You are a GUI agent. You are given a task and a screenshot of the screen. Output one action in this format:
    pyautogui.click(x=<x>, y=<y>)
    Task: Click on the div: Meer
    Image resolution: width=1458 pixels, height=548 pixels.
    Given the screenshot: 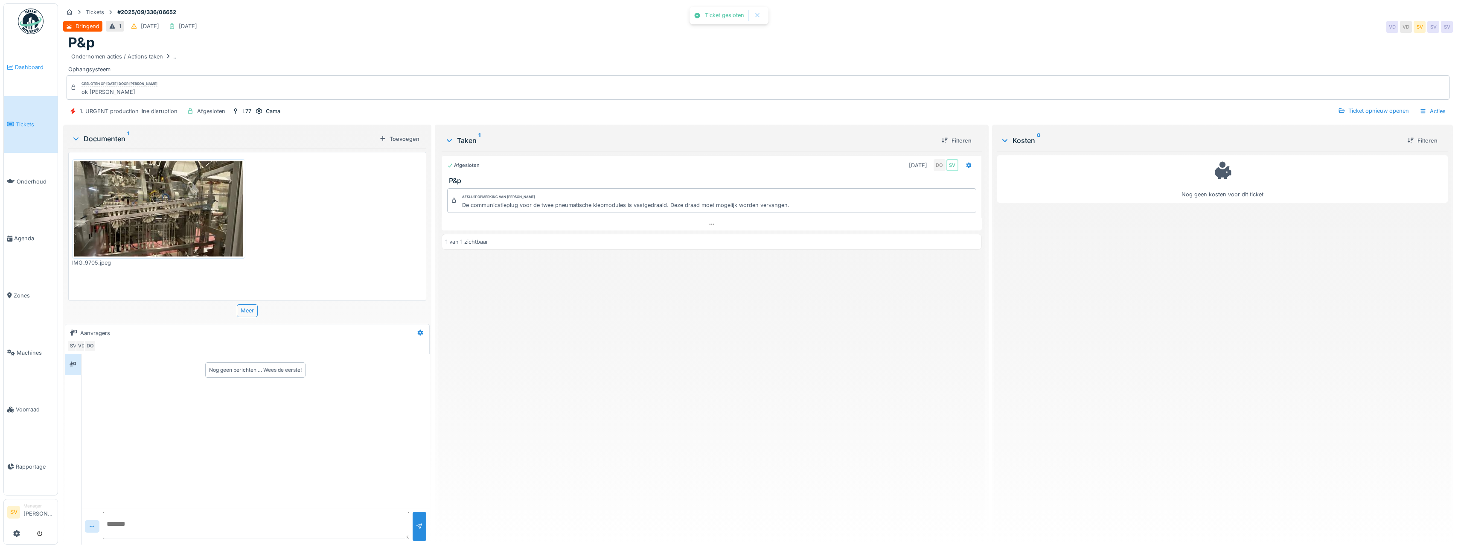 What is the action you would take?
    pyautogui.click(x=247, y=310)
    